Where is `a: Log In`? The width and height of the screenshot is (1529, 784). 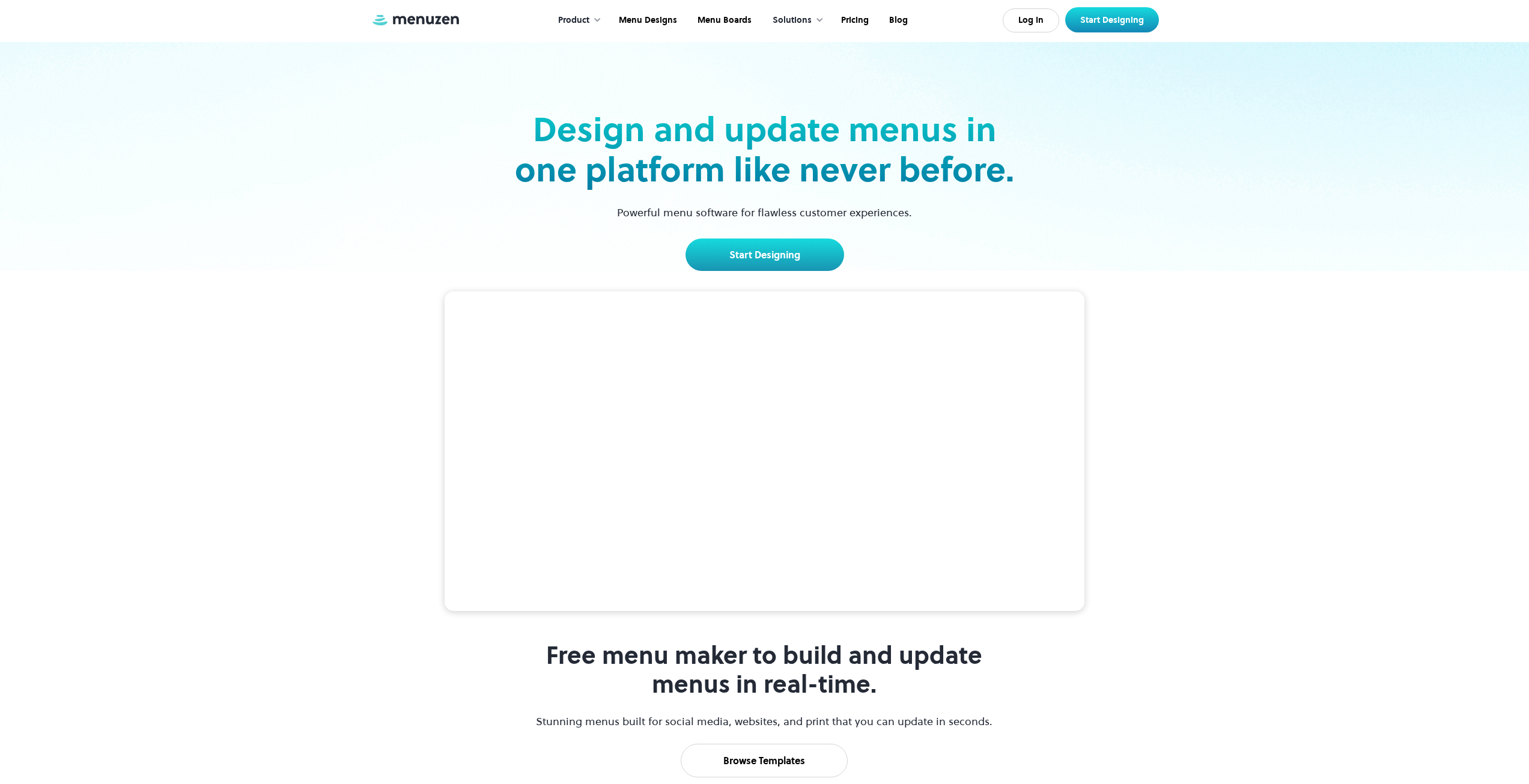 a: Log In is located at coordinates (1031, 21).